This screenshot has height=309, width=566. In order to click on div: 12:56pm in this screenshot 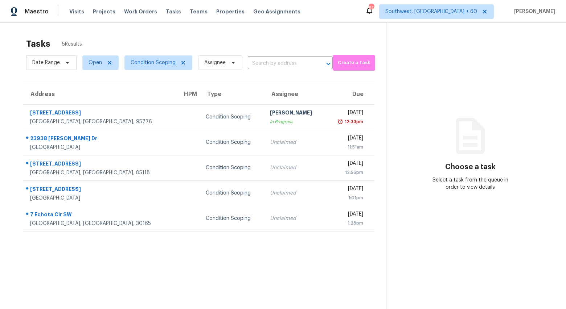, I will do `click(347, 173)`.